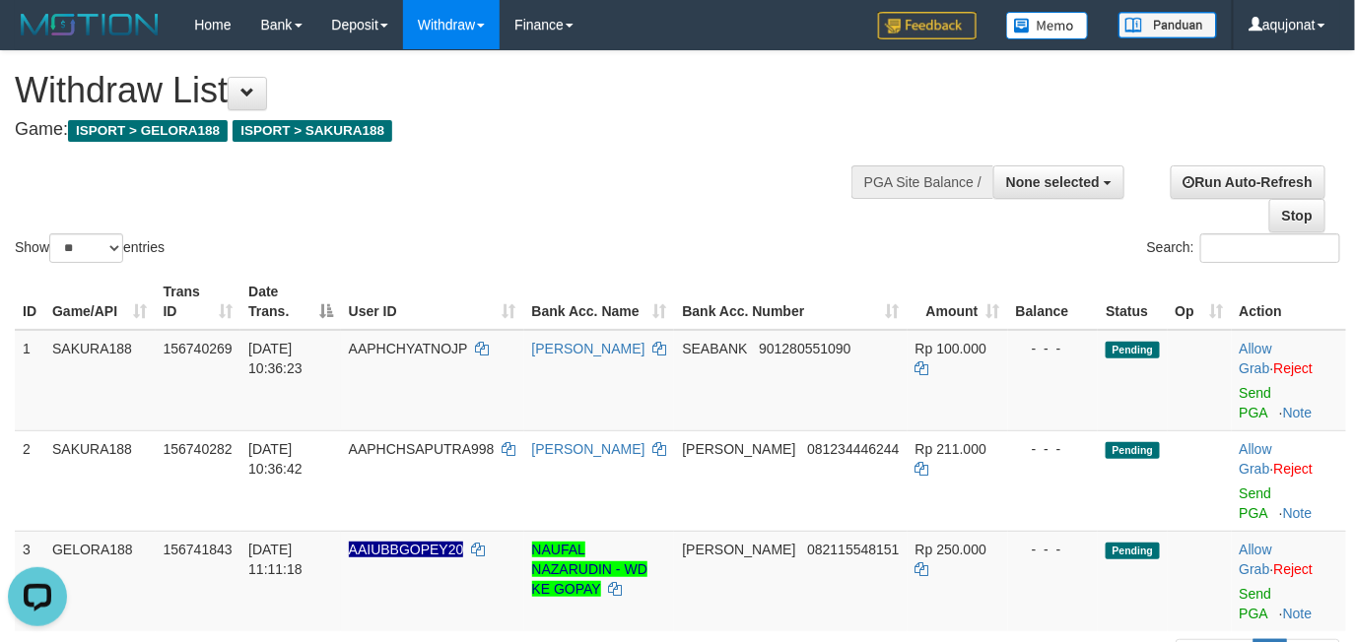 Image resolution: width=1355 pixels, height=642 pixels. Describe the element at coordinates (951, 449) in the screenshot. I see `span: Rp 211.000` at that location.